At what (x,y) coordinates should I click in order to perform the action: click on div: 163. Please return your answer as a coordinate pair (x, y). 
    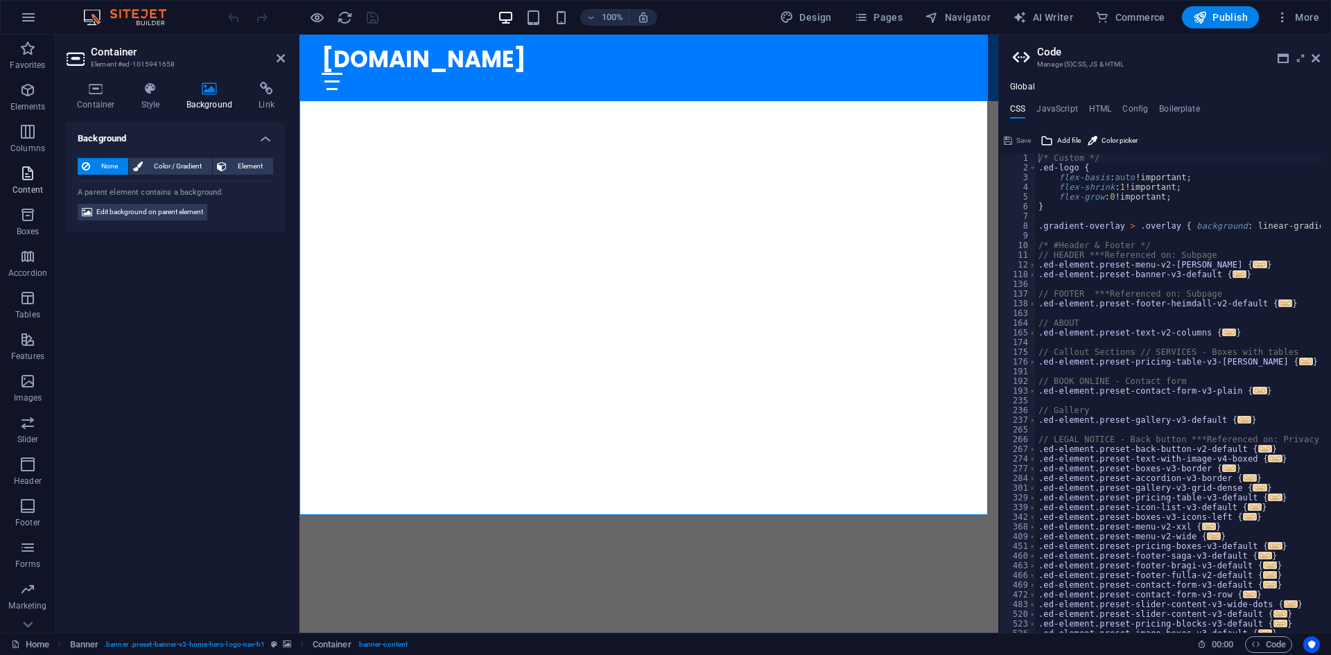
    Looking at the image, I should click on (1018, 313).